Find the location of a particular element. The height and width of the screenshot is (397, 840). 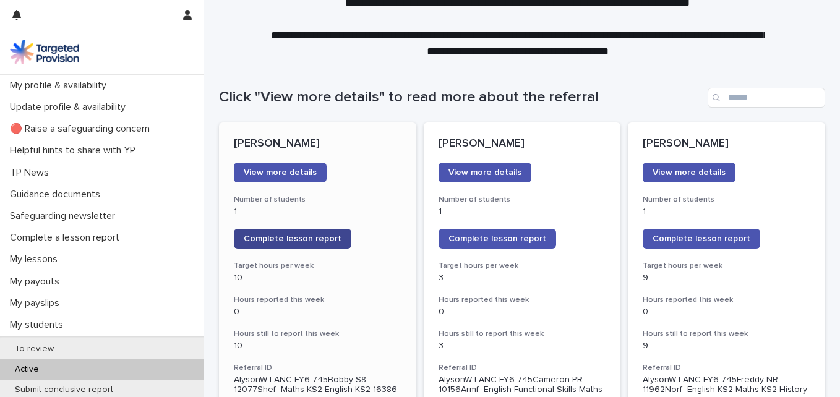

p: My profile & availability is located at coordinates (61, 85).